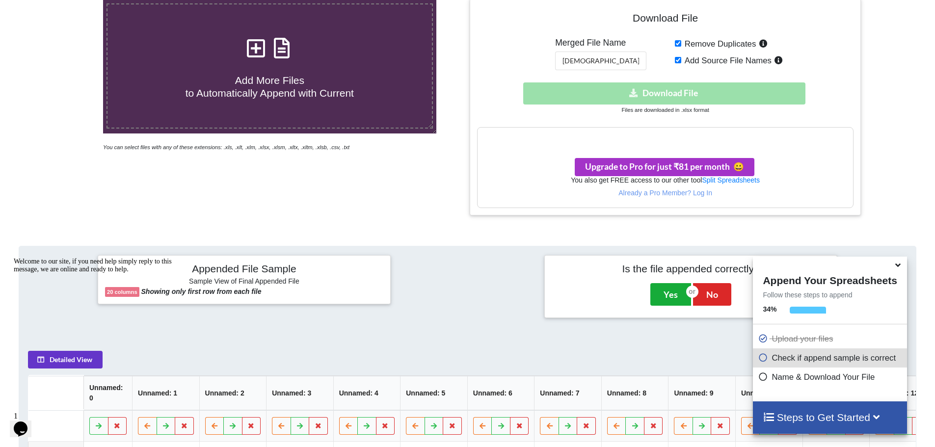 This screenshot has width=935, height=447. Describe the element at coordinates (702, 393) in the screenshot. I see `th: Unnamed: 9` at that location.